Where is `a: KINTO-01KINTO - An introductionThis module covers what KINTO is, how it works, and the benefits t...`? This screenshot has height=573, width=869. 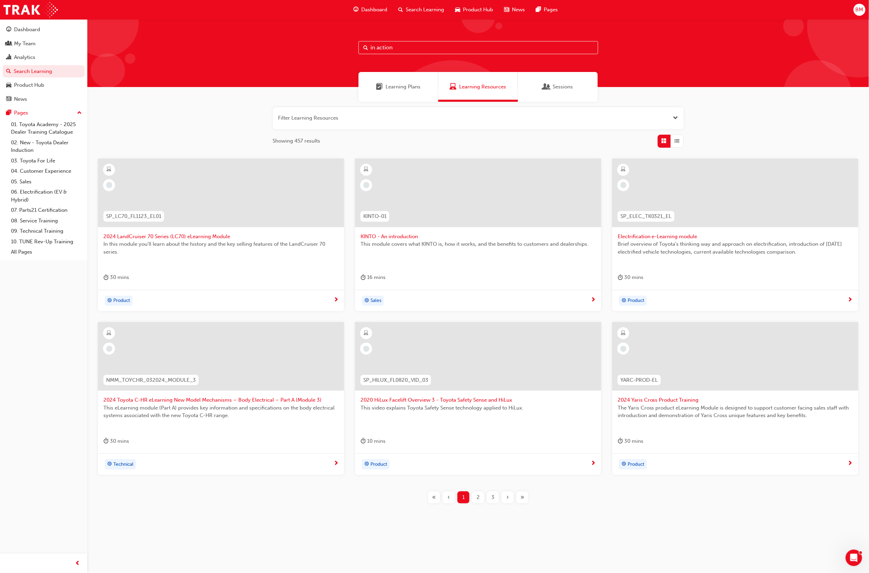 a: KINTO-01KINTO - An introductionThis module covers what KINTO is, how it works, and the benefits t... is located at coordinates (478, 235).